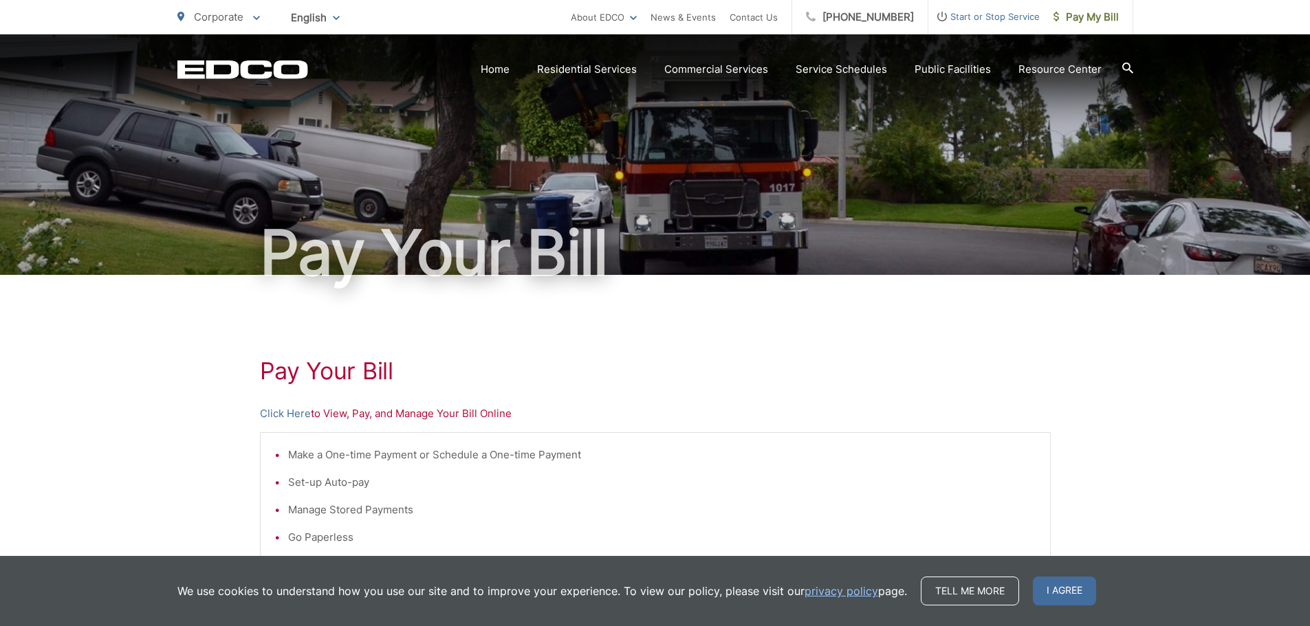 This screenshot has width=1310, height=626. I want to click on a: Resource Center, so click(1059, 69).